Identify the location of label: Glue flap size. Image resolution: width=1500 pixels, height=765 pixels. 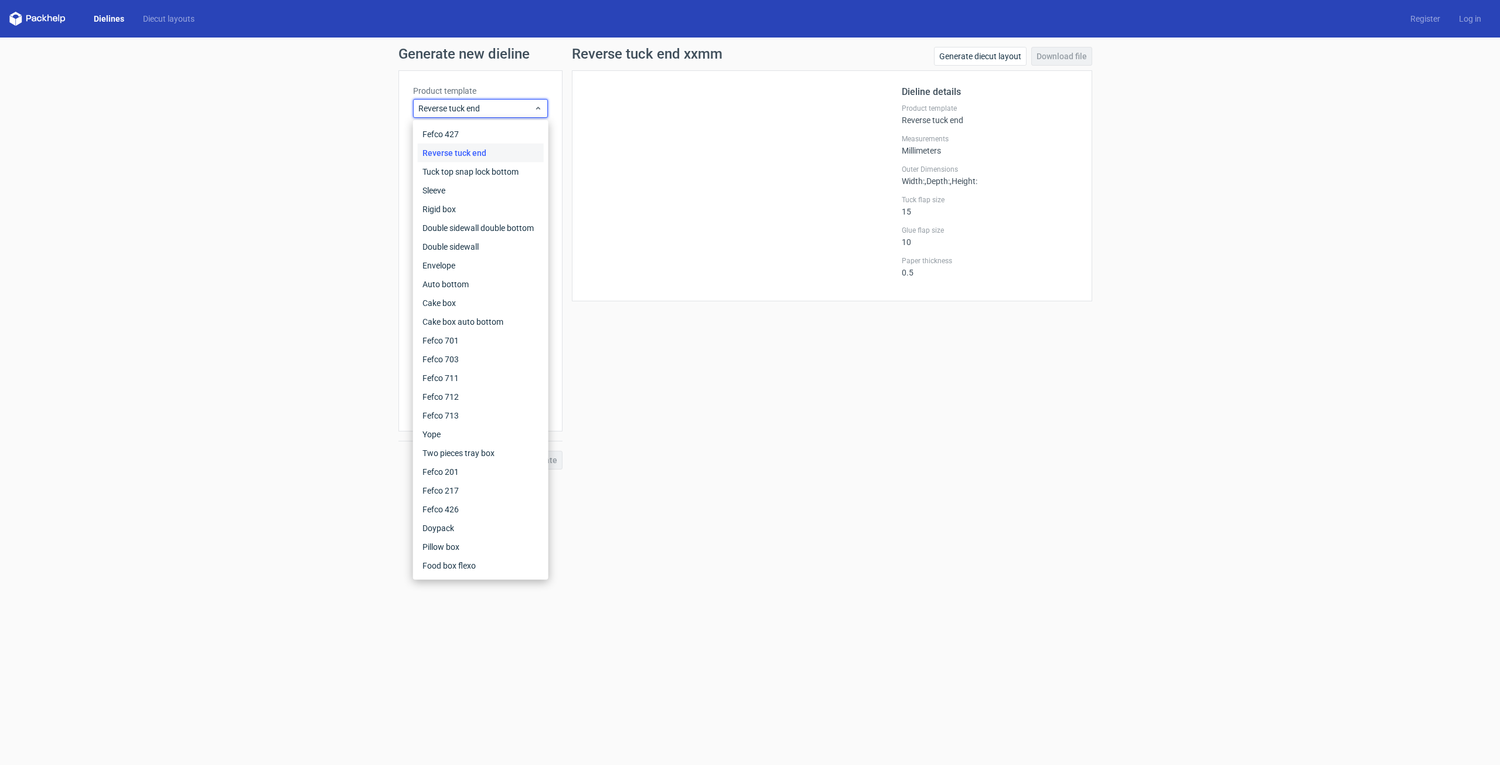
(990, 230).